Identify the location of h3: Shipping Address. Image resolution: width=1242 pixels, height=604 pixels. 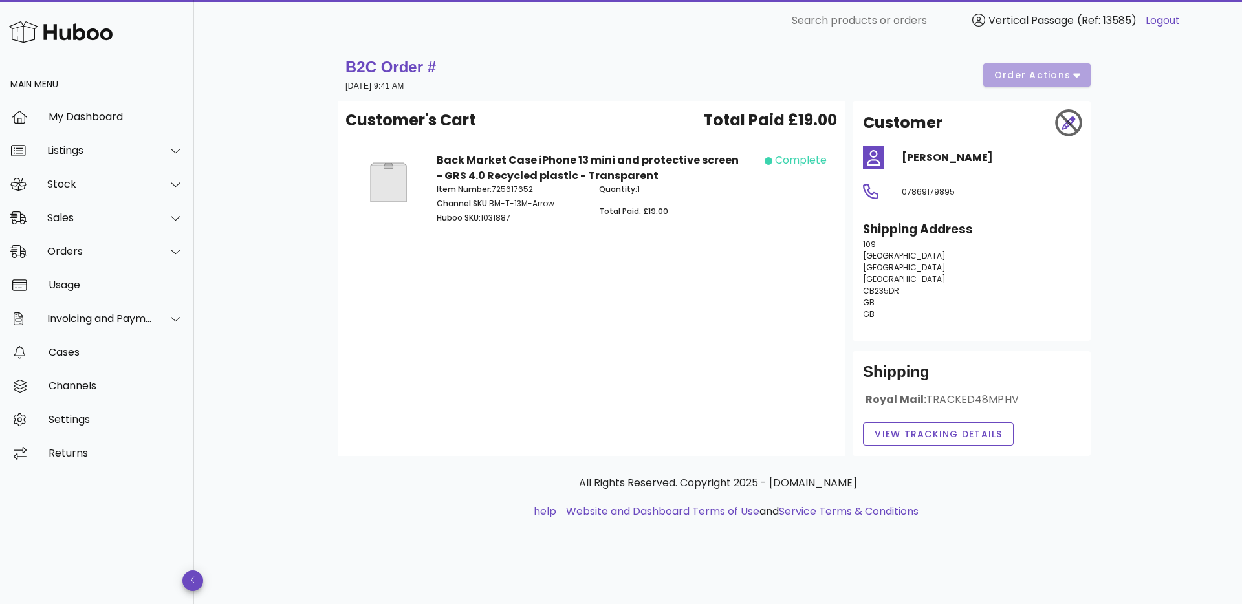
(971, 230).